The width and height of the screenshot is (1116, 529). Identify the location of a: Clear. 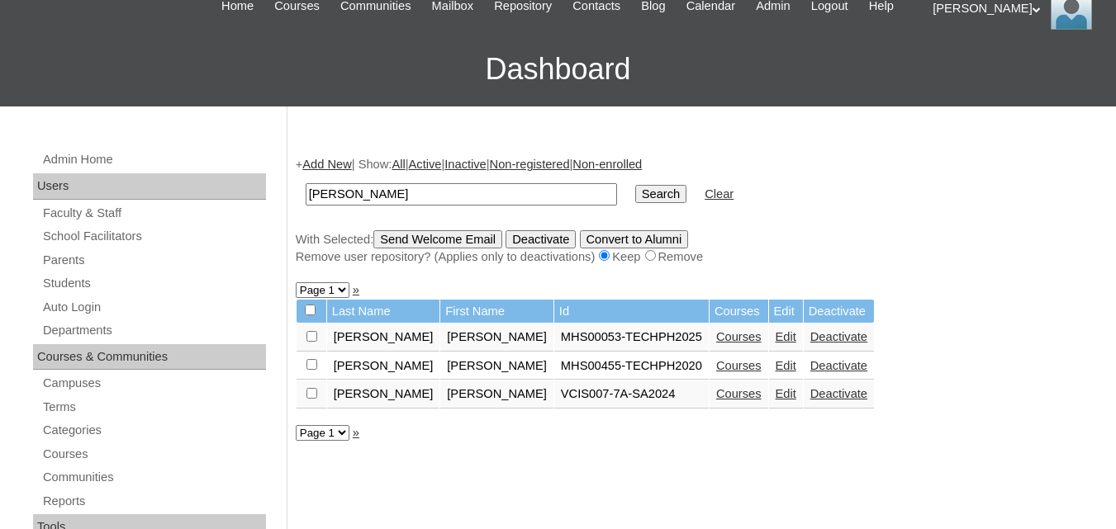
(718, 194).